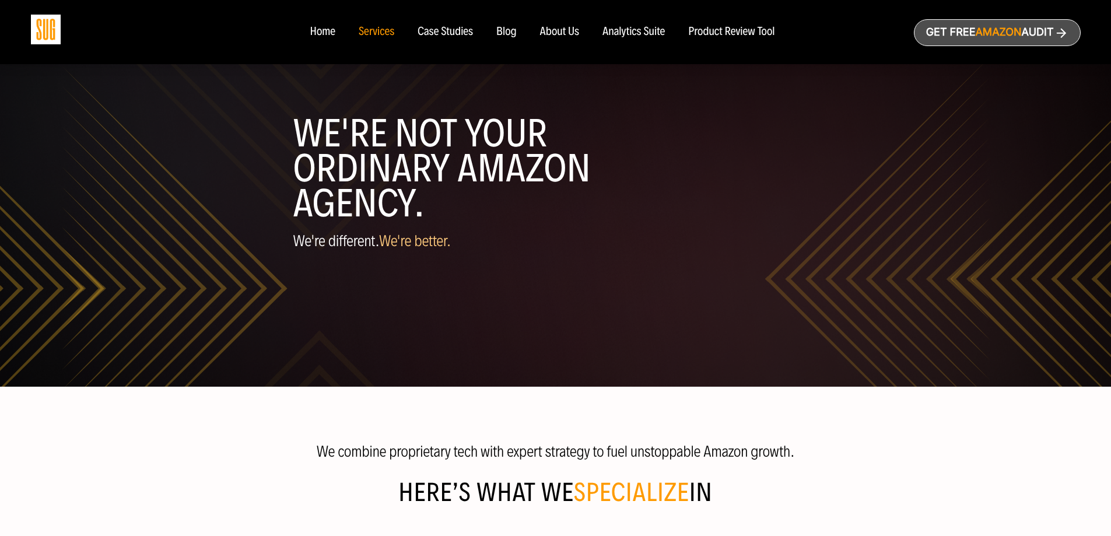 This screenshot has width=1111, height=536. What do you see at coordinates (560, 32) in the screenshot?
I see `a: About Us` at bounding box center [560, 32].